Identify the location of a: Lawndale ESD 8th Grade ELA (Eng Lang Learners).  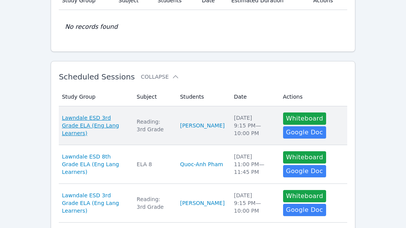
(95, 165).